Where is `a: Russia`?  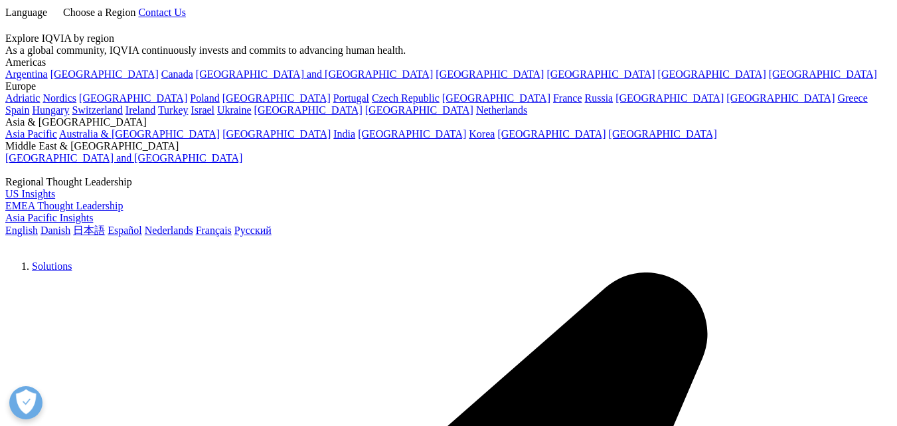
a: Russia is located at coordinates (599, 98).